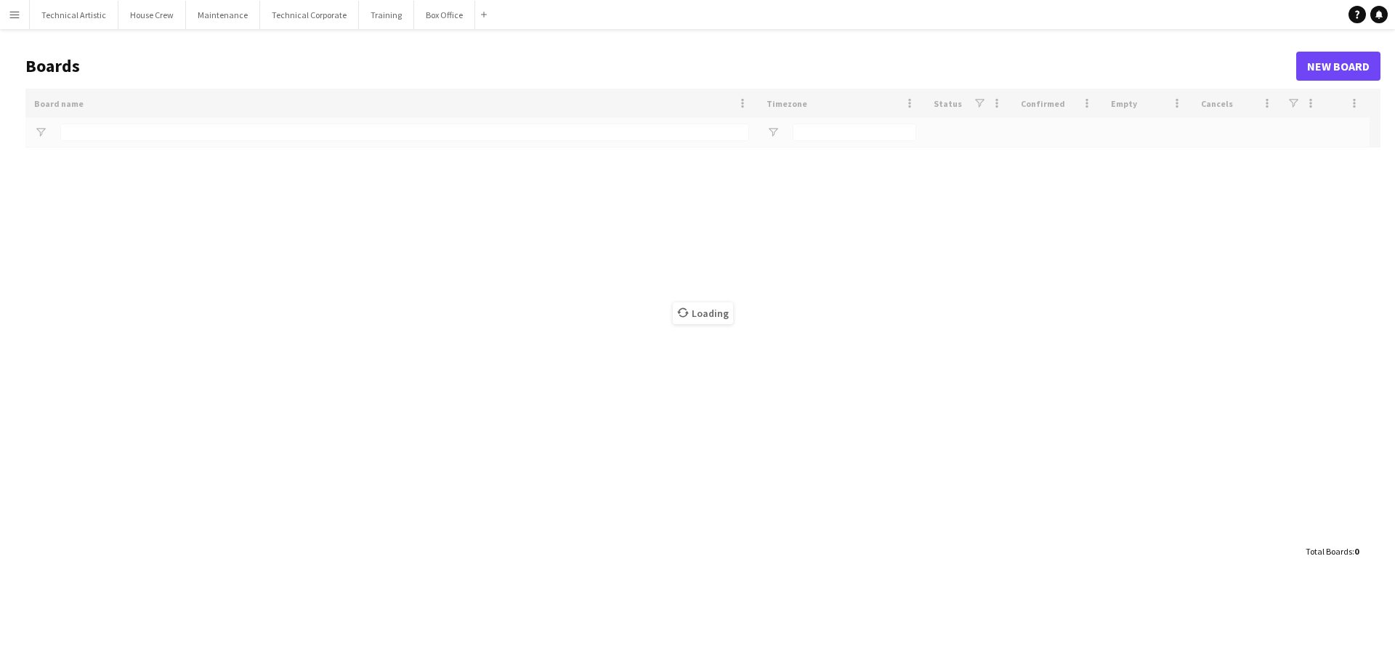  Describe the element at coordinates (223, 15) in the screenshot. I see `button: Maintenance` at that location.